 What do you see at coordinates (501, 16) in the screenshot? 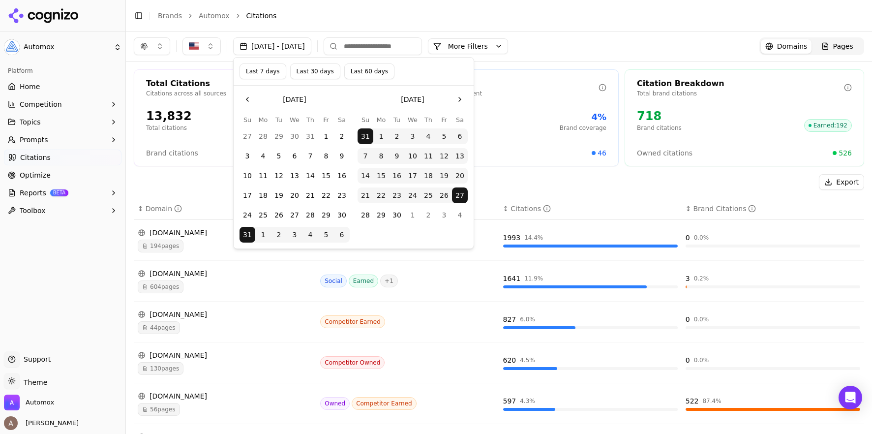
I see `nav: breadcrumb` at bounding box center [501, 16].